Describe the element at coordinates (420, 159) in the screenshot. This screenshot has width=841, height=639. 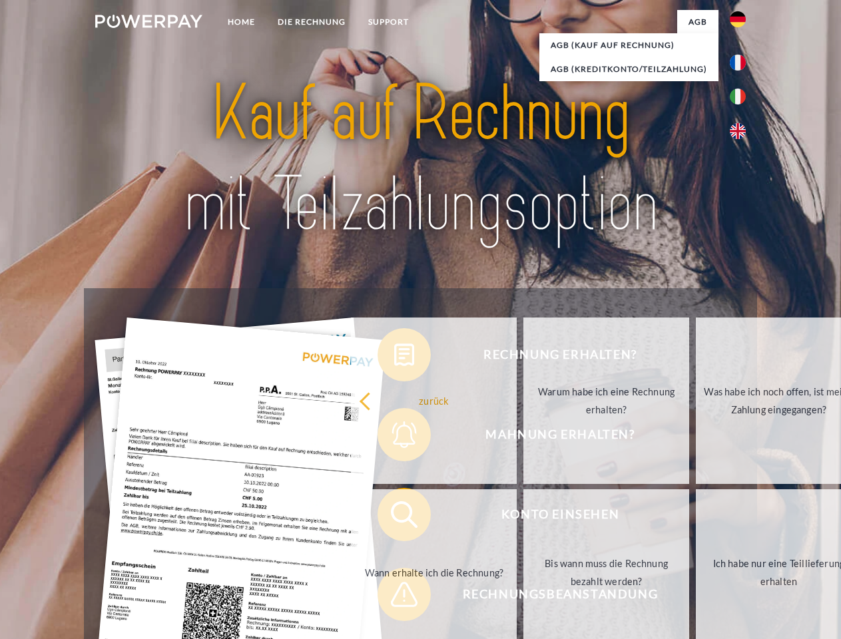
I see `img: title-powerpay_de.svg` at that location.